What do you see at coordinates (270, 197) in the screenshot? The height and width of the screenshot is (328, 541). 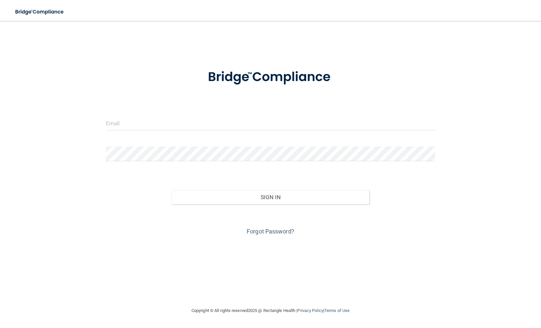 I see `button: Sign In` at bounding box center [270, 197].